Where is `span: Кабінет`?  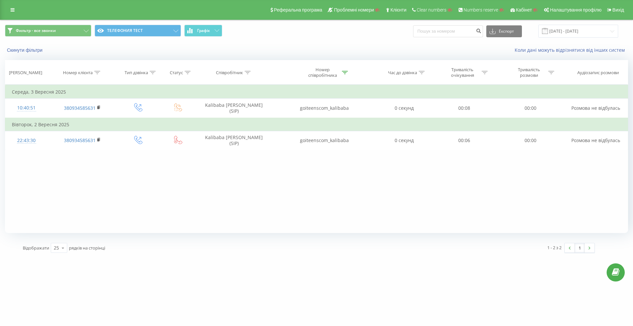 span: Кабінет is located at coordinates (524, 10).